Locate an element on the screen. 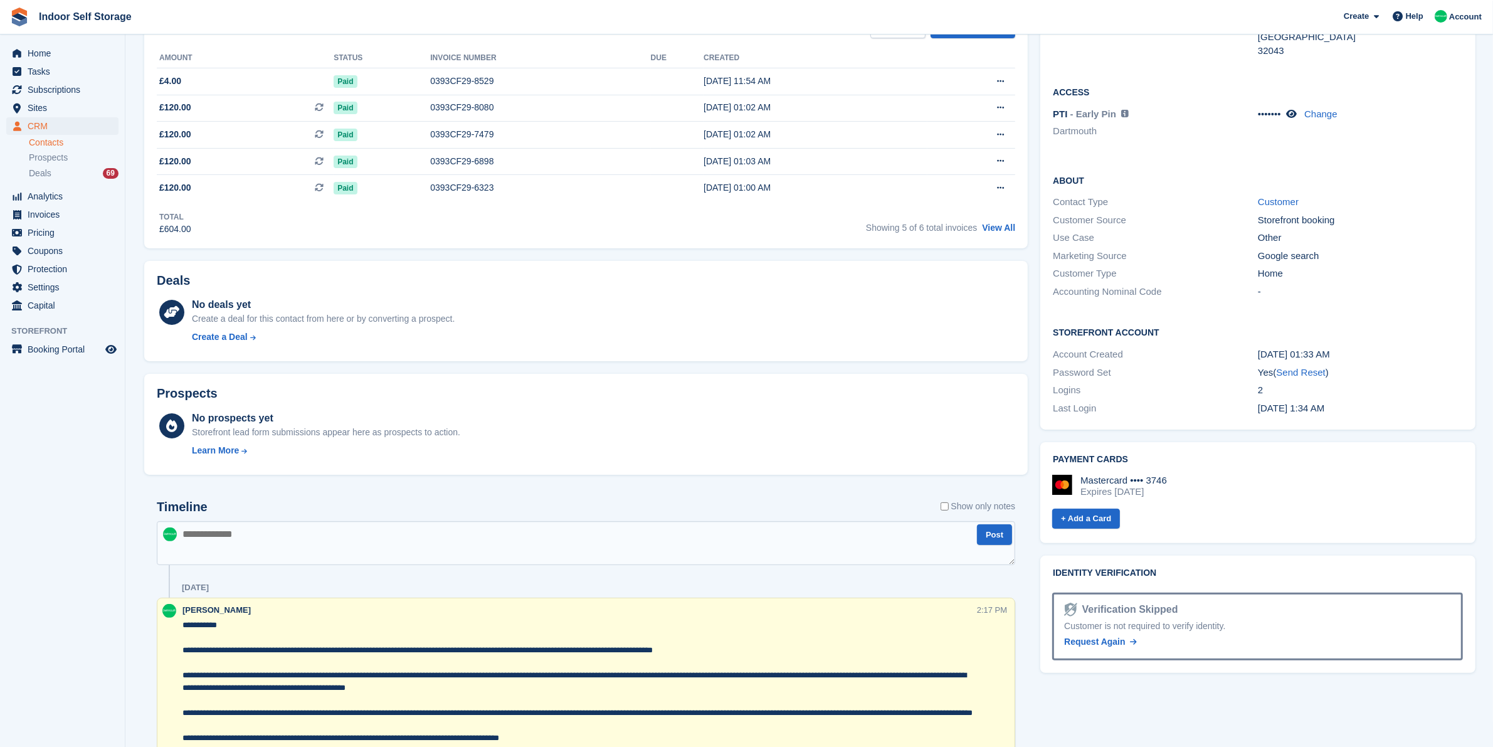 The width and height of the screenshot is (1493, 747). div: Marketing Source is located at coordinates (1155, 256).